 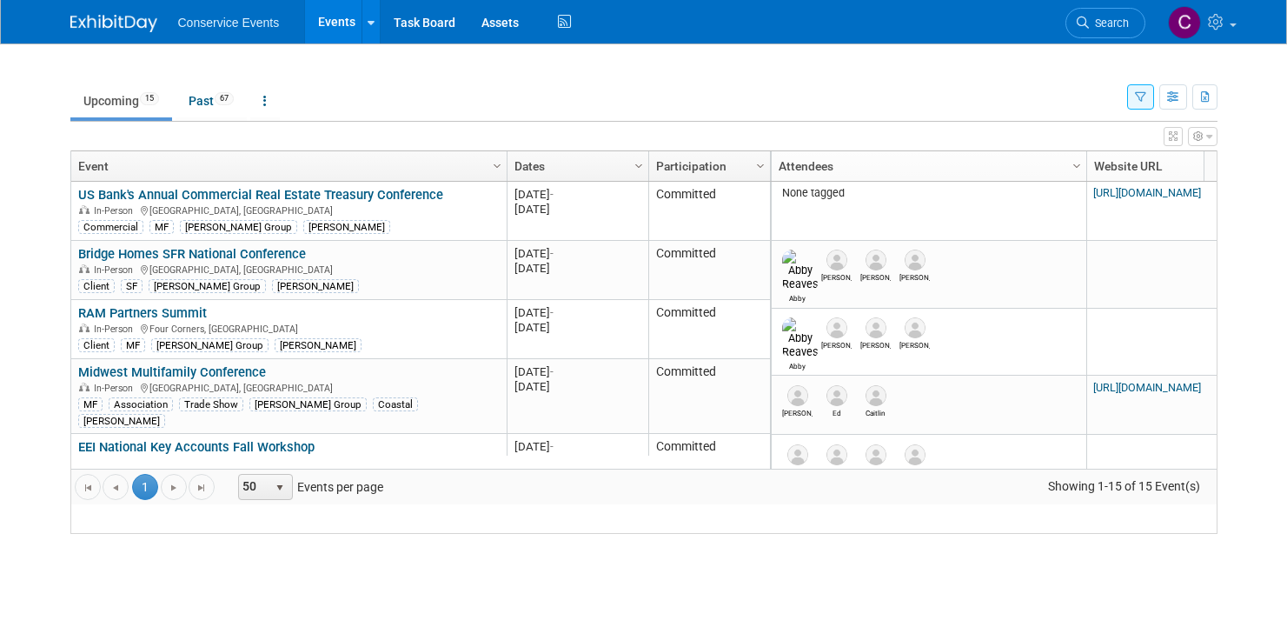 I want to click on div: Ed Torres, so click(x=836, y=411).